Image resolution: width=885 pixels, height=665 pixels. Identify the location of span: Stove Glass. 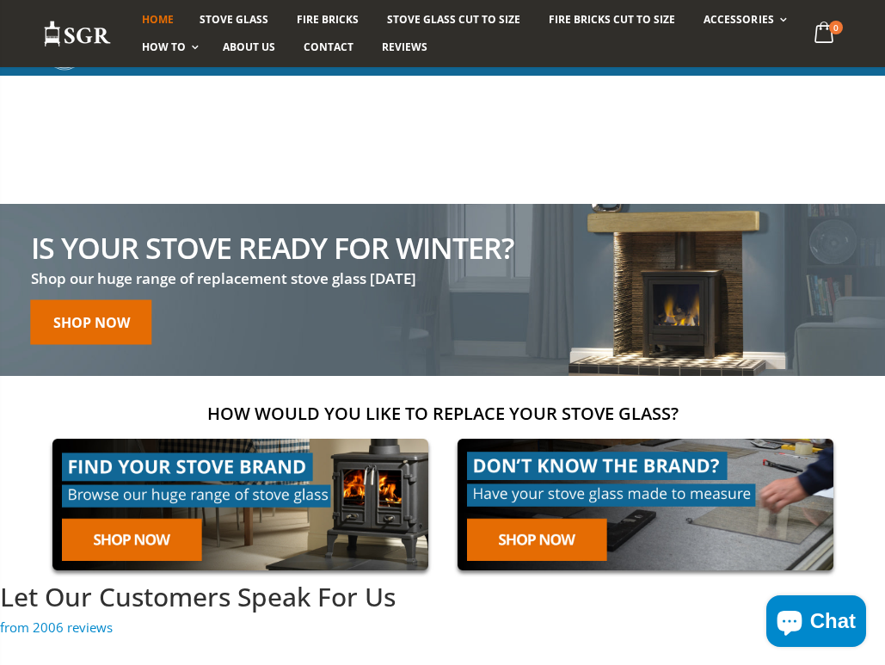
(234, 19).